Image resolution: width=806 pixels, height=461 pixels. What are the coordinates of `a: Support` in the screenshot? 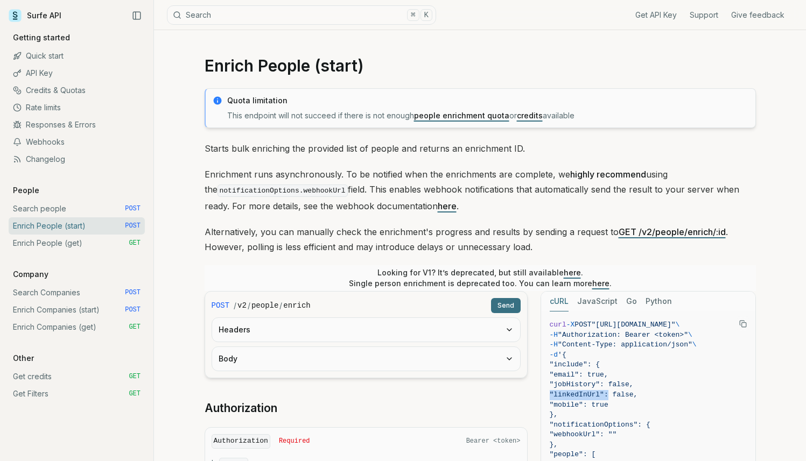 It's located at (704, 15).